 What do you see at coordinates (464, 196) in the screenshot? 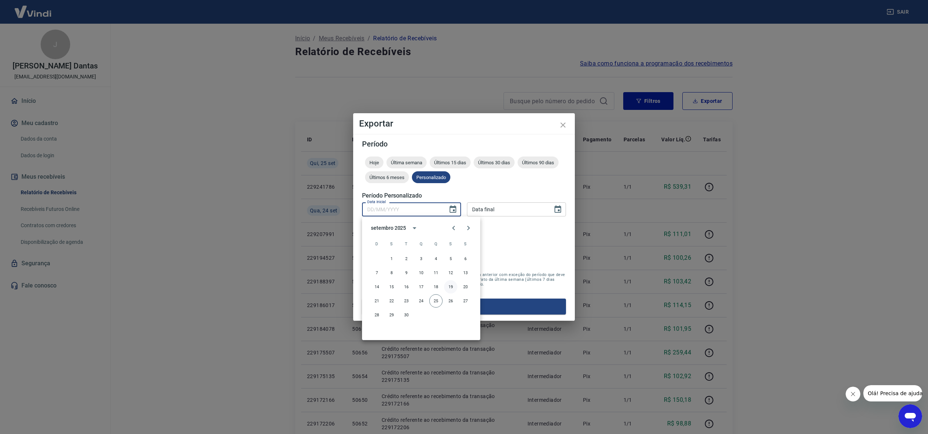
I see `h5: Período Personalizado` at bounding box center [464, 196].